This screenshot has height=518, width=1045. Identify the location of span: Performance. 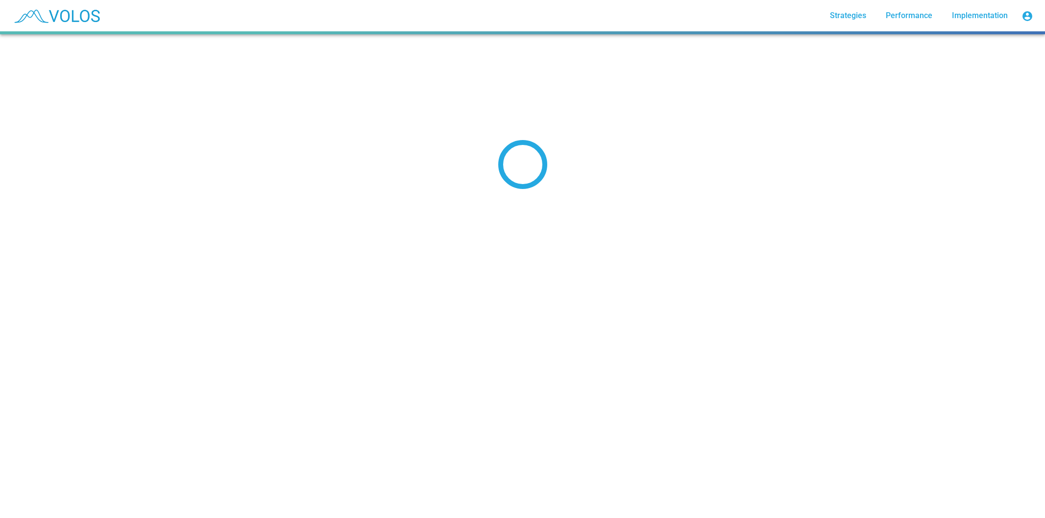
(909, 15).